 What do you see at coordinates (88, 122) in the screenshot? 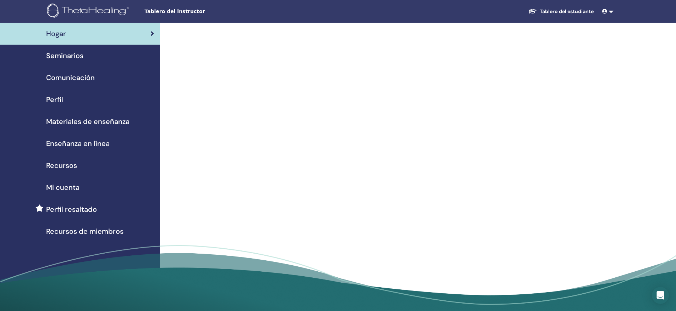
I see `span: Materiales de enseñanza` at bounding box center [88, 122].